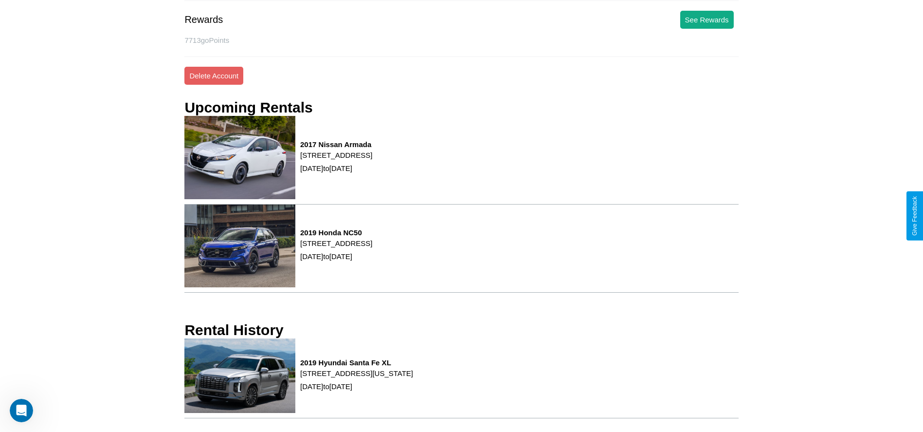 This screenshot has width=923, height=432. What do you see at coordinates (214, 75) in the screenshot?
I see `button: Delete Account` at bounding box center [214, 75].